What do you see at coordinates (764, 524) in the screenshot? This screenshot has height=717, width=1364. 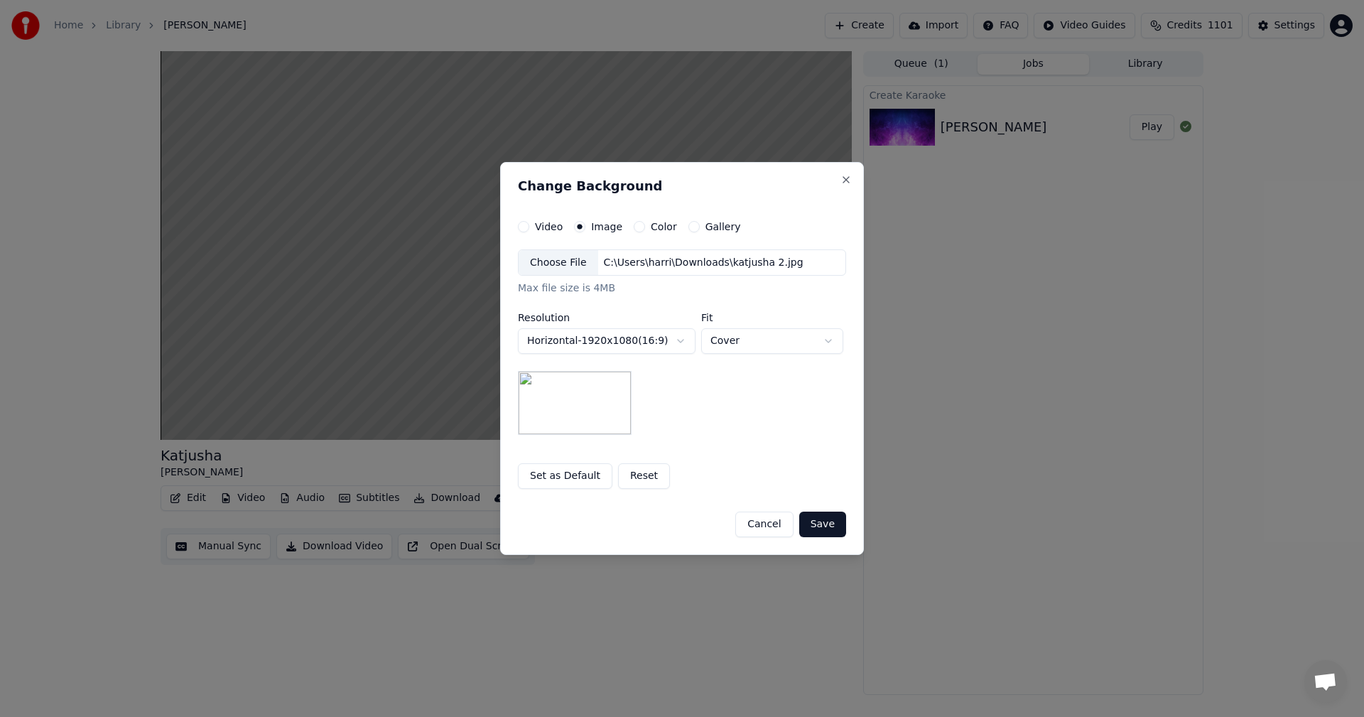 I see `button: Cancel` at bounding box center [764, 524].